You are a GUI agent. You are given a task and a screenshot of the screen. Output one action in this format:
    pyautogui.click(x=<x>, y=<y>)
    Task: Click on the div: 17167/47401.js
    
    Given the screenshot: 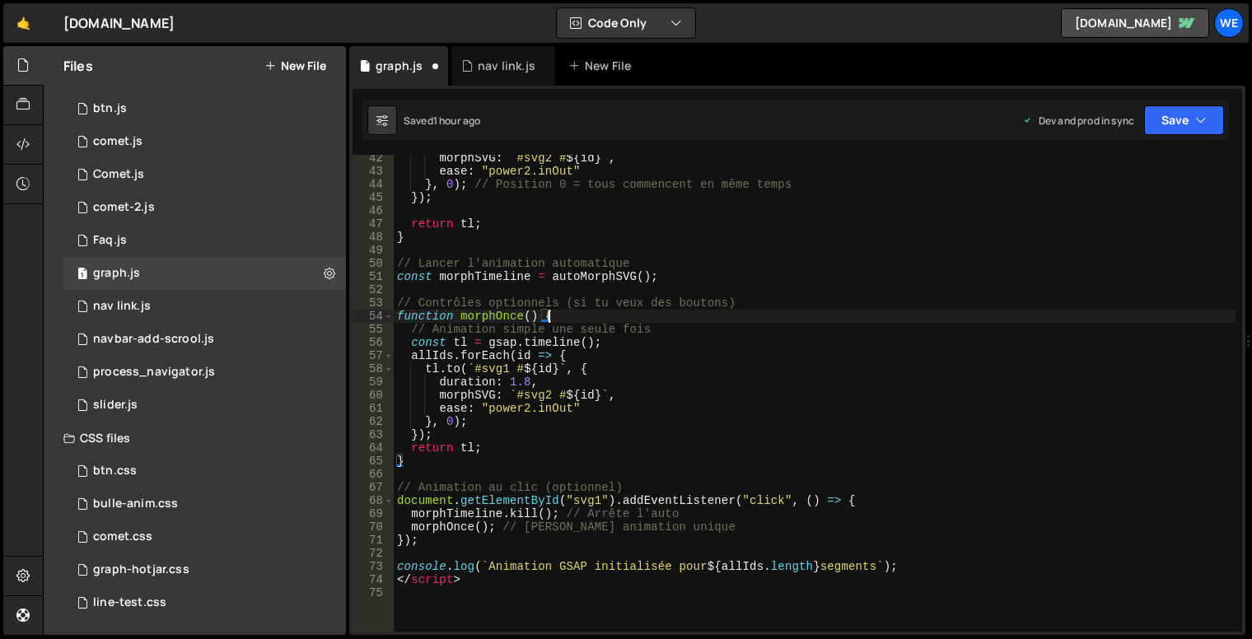 What is the action you would take?
    pyautogui.click(x=204, y=109)
    